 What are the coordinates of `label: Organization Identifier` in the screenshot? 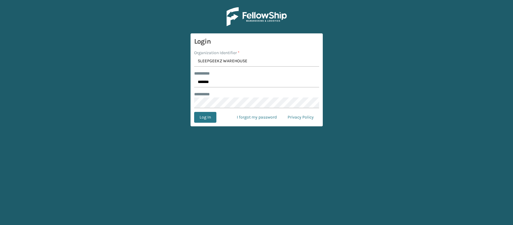 It's located at (217, 53).